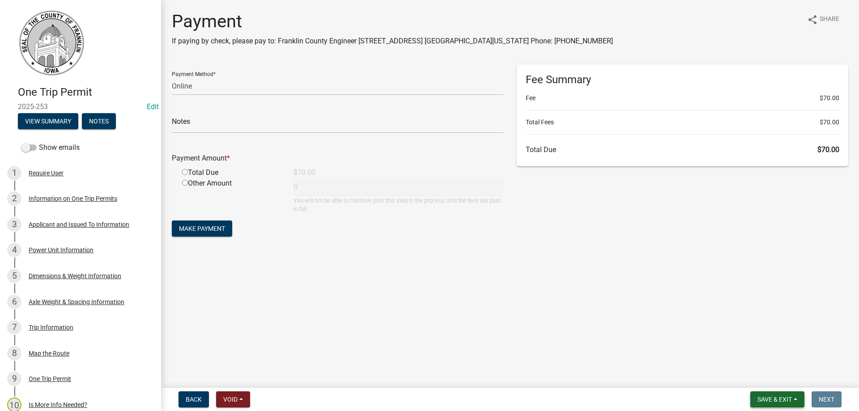  I want to click on span: Back, so click(194, 400).